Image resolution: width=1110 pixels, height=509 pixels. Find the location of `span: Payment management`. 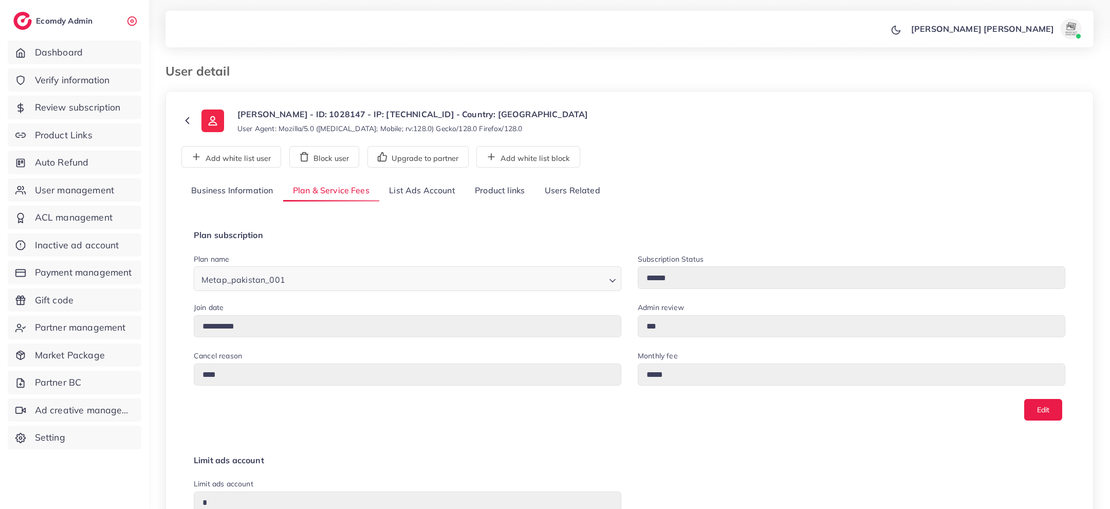

span: Payment management is located at coordinates (83, 272).